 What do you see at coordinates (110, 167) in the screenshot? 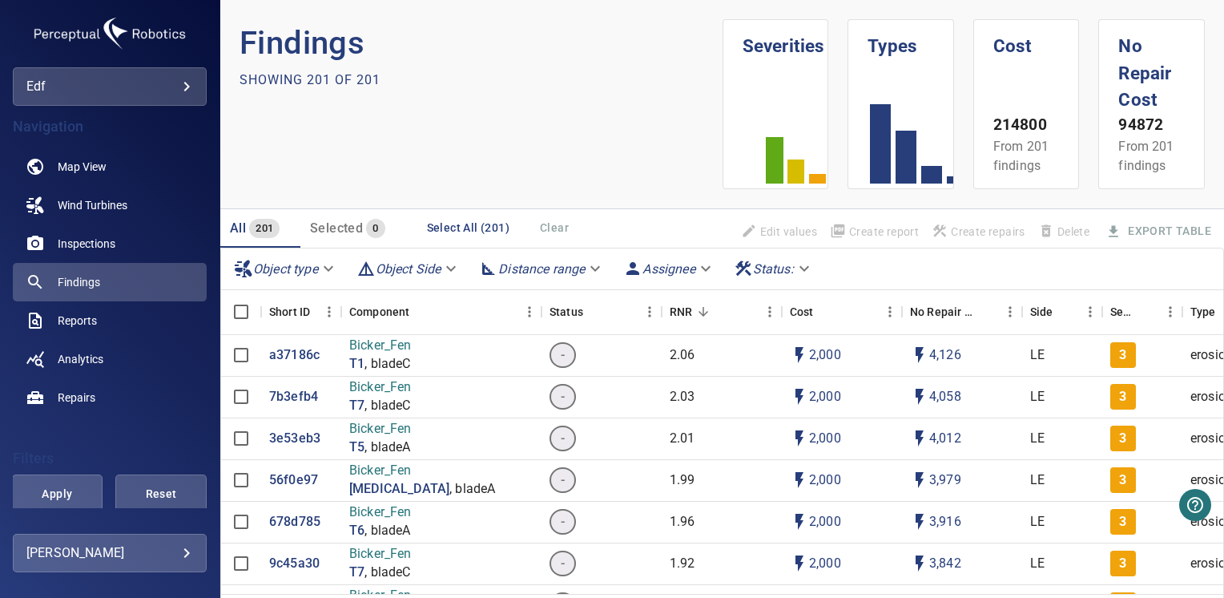
I see `a: map noActive` at bounding box center [110, 167].